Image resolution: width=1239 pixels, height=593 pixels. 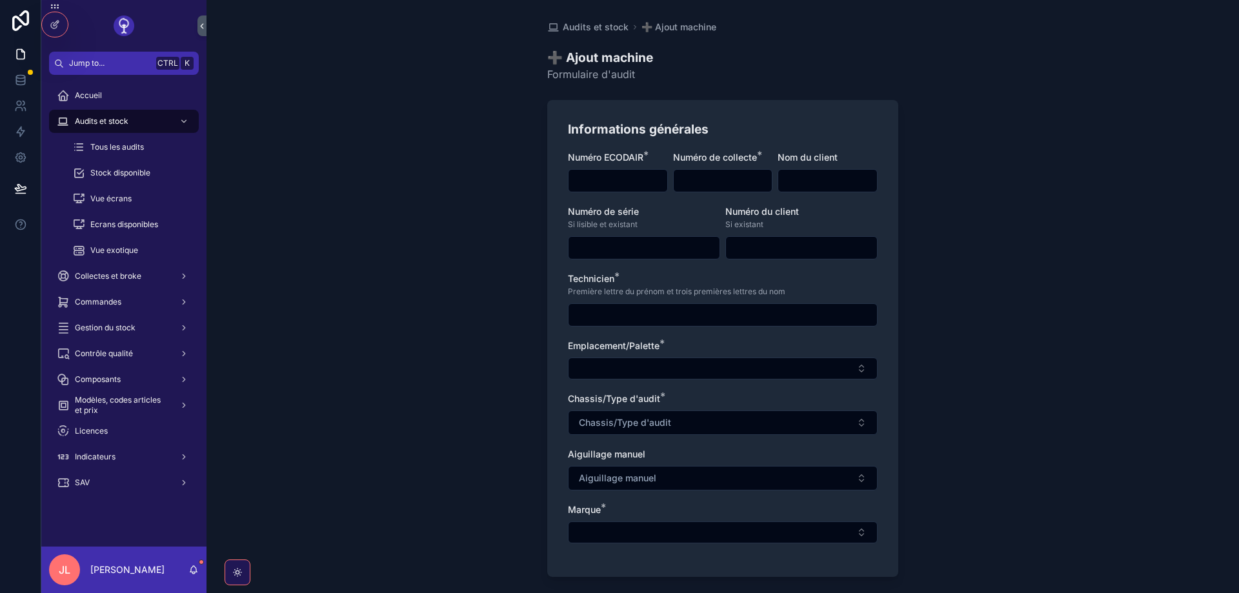 I want to click on span: Si lisible et existant, so click(x=603, y=225).